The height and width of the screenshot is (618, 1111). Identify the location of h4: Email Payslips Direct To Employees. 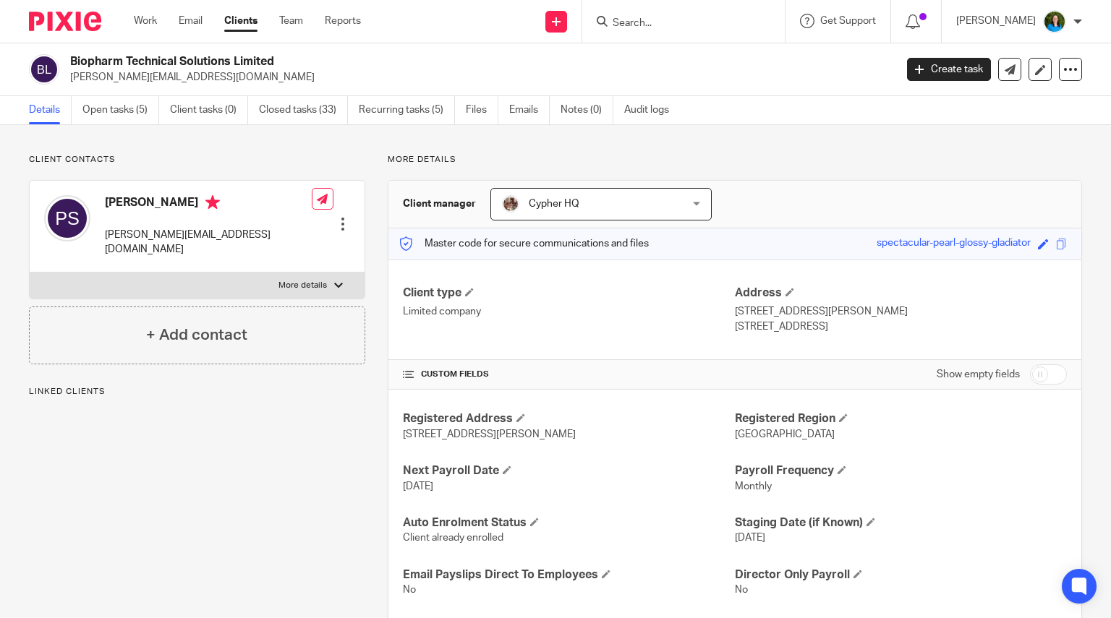
(568, 575).